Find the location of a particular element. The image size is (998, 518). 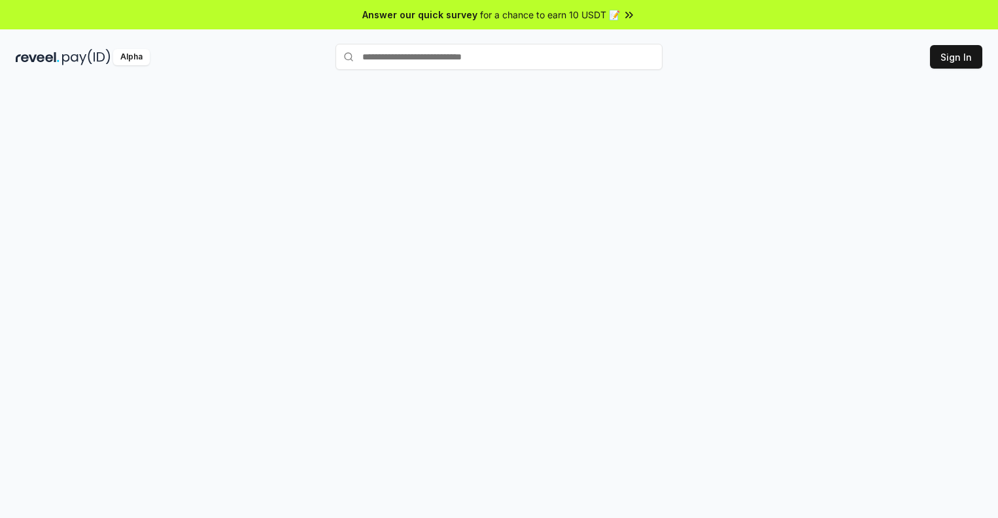

div: Alpha is located at coordinates (131, 57).